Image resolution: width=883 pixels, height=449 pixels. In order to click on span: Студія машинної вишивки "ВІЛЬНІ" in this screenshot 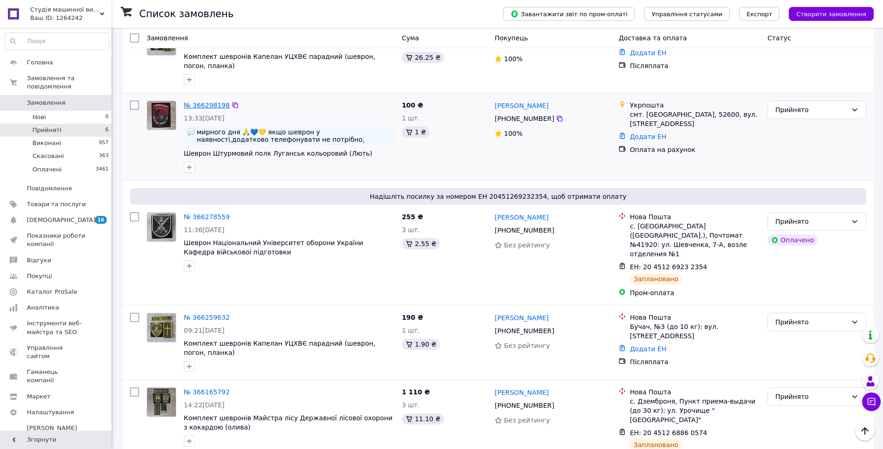, I will do `click(65, 10)`.